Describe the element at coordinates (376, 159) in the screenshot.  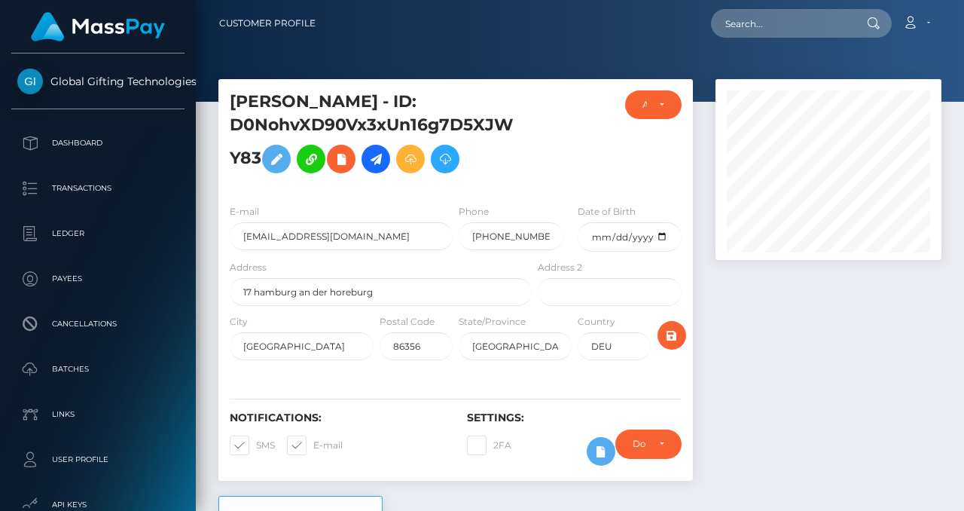
I see `a: Initiate Payout` at that location.